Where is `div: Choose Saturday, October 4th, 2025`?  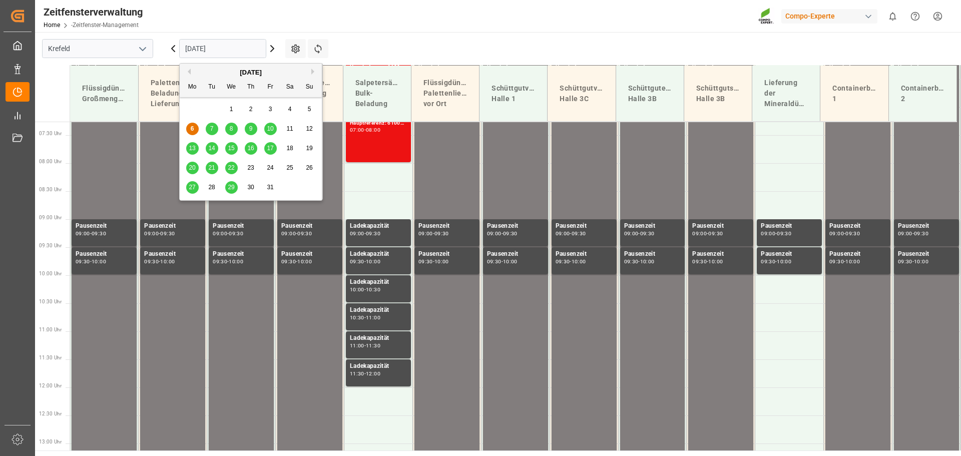
div: Choose Saturday, October 4th, 2025 is located at coordinates (290, 109).